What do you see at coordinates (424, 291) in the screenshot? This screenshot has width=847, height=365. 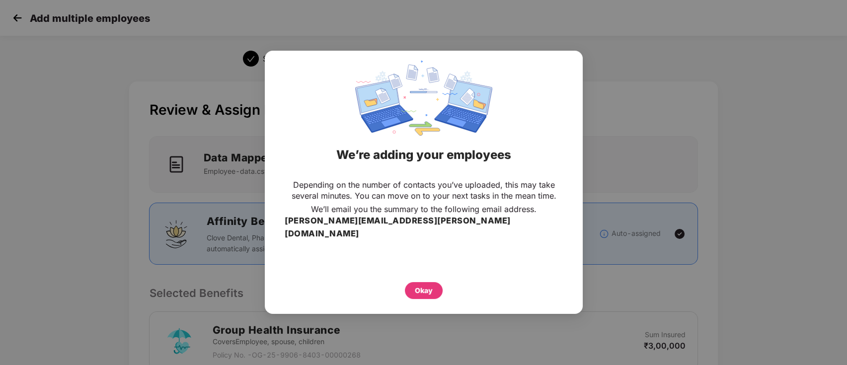 I see `div: Okay` at bounding box center [424, 291].